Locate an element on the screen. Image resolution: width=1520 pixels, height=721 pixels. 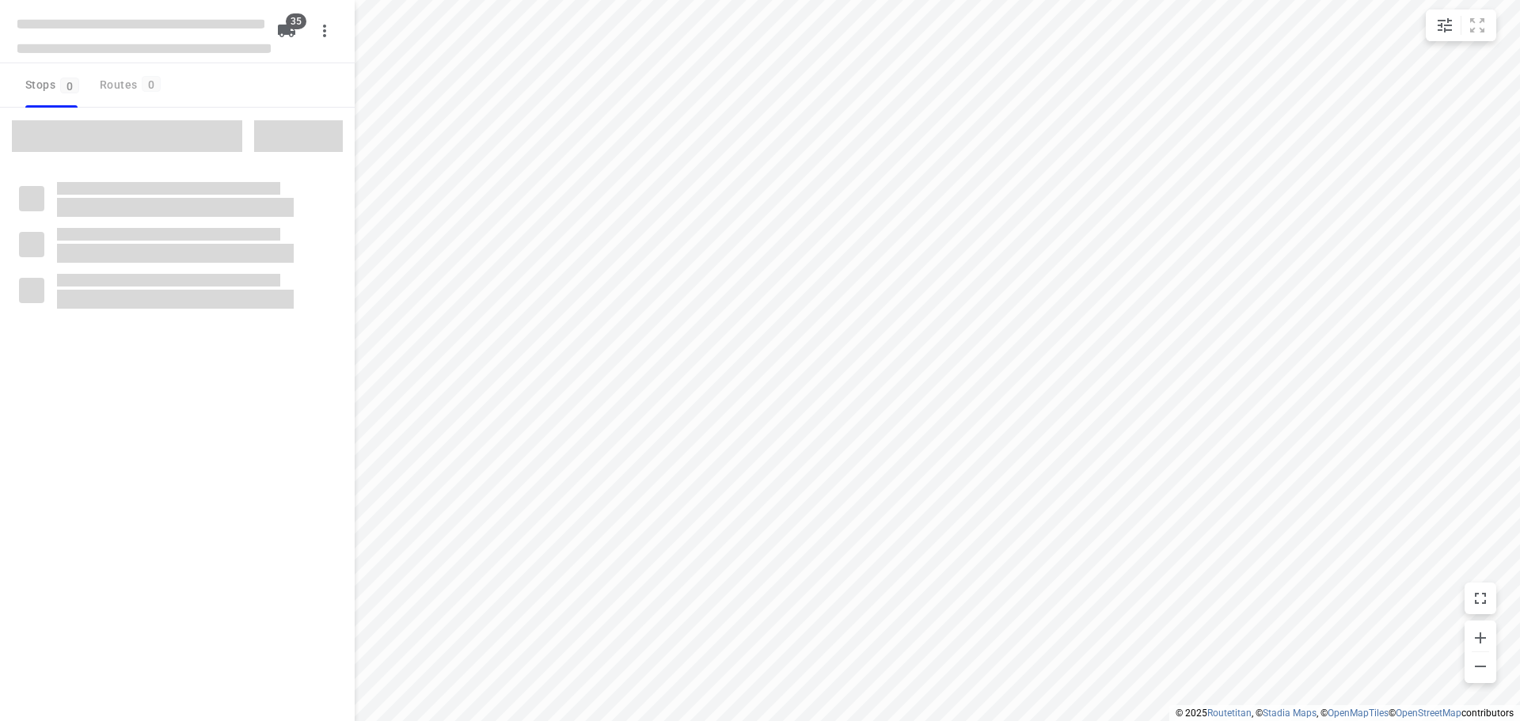
a: OpenMapTiles is located at coordinates (1358, 713).